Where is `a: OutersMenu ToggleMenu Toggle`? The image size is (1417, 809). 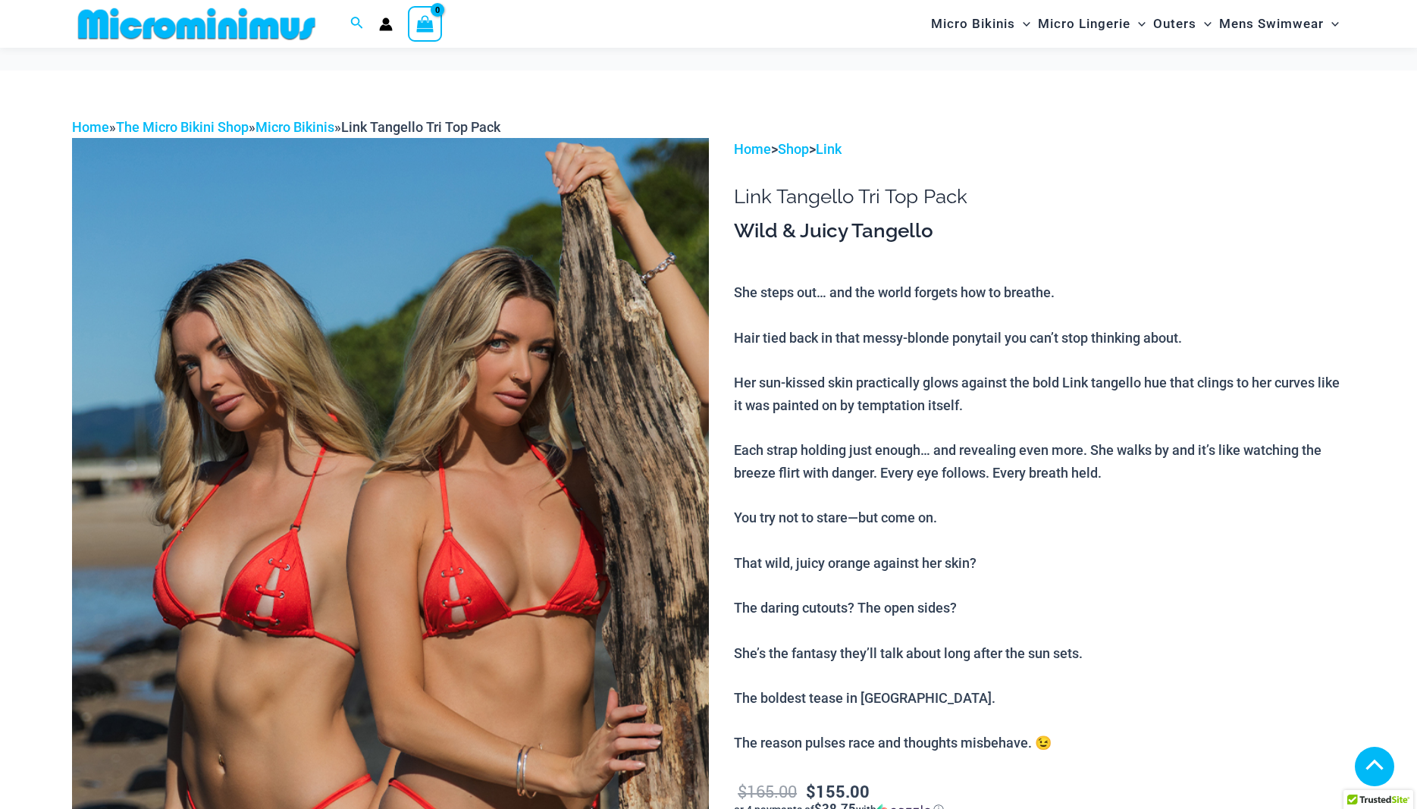
a: OutersMenu ToggleMenu Toggle is located at coordinates (1182, 24).